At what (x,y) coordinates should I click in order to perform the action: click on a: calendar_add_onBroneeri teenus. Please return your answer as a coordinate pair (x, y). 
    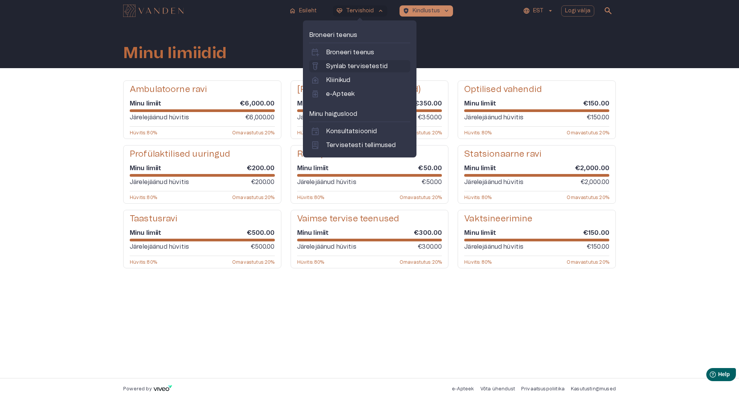
    Looking at the image, I should click on (360, 52).